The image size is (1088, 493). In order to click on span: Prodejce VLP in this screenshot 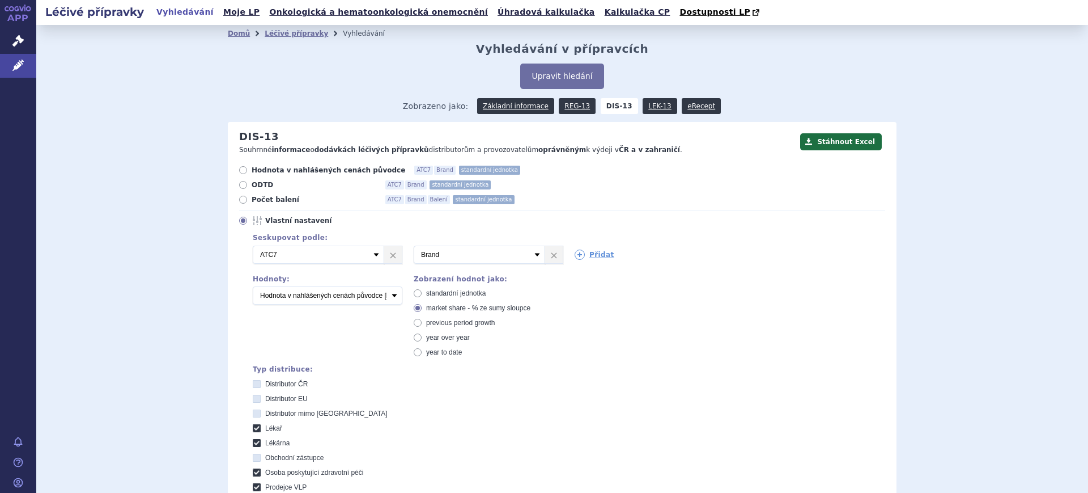, I will do `click(286, 487)`.